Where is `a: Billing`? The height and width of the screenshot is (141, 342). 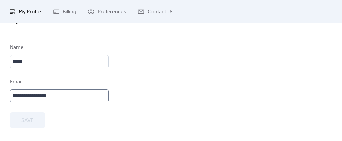
a: Billing is located at coordinates (65, 12).